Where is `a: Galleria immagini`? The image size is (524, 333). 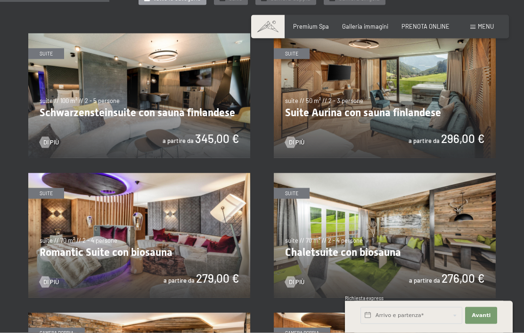 a: Galleria immagini is located at coordinates (365, 26).